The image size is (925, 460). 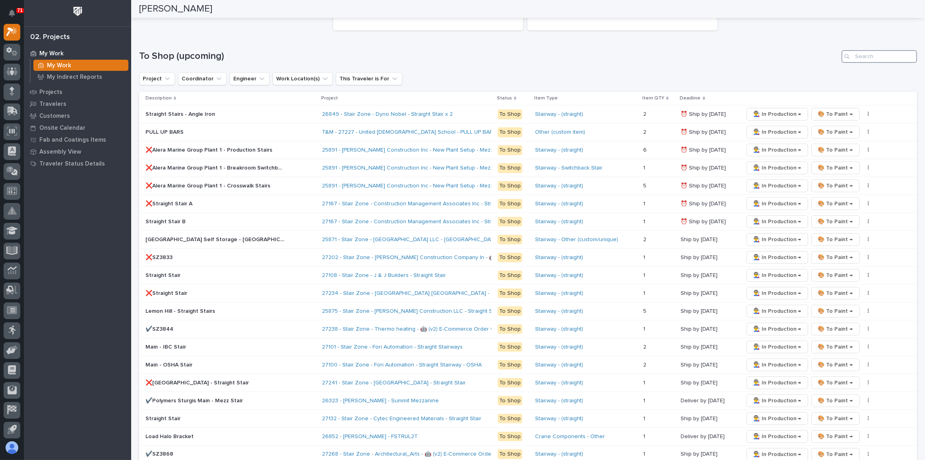 I want to click on a: My Work, so click(x=78, y=53).